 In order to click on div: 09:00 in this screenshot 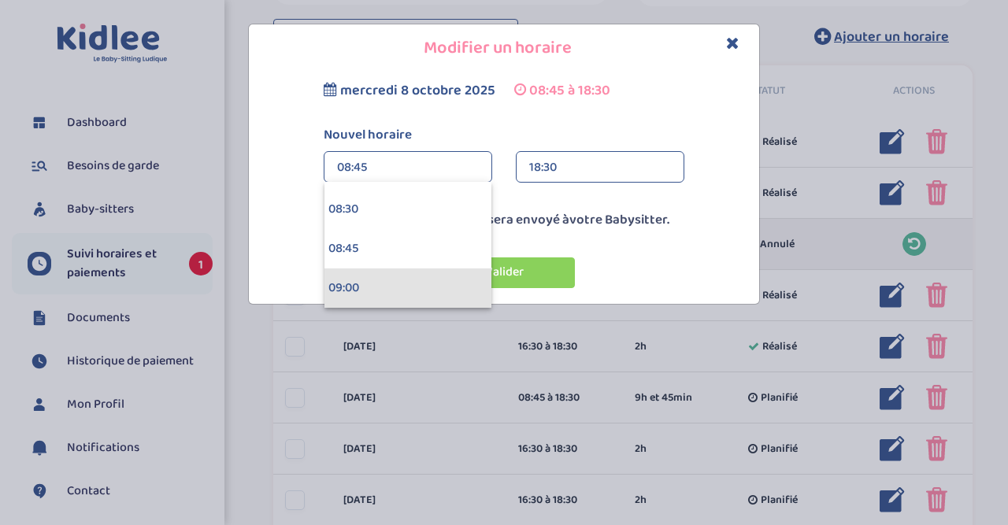, I will do `click(408, 288)`.